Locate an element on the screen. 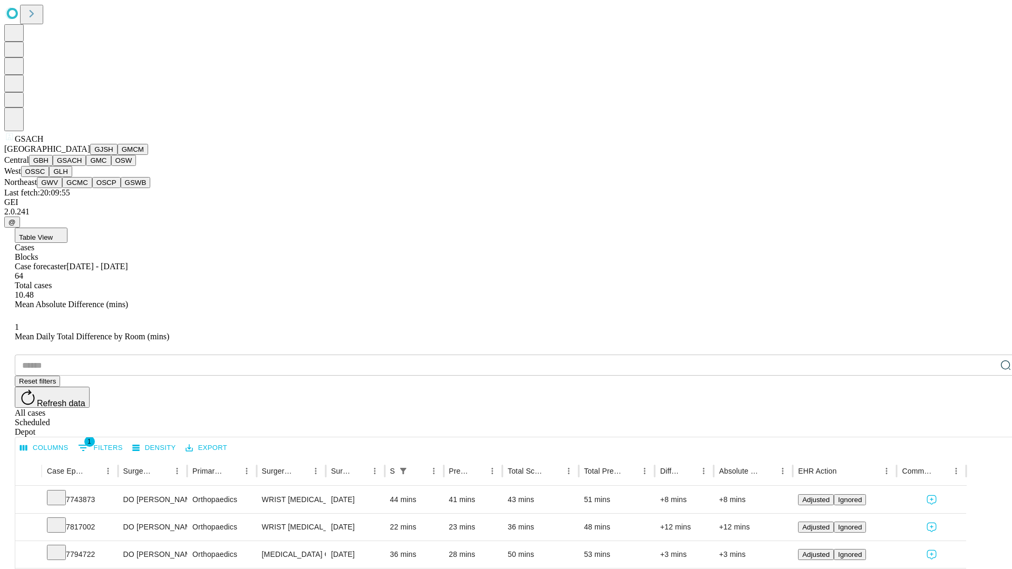 The image size is (1012, 569). button: GLH is located at coordinates (60, 171).